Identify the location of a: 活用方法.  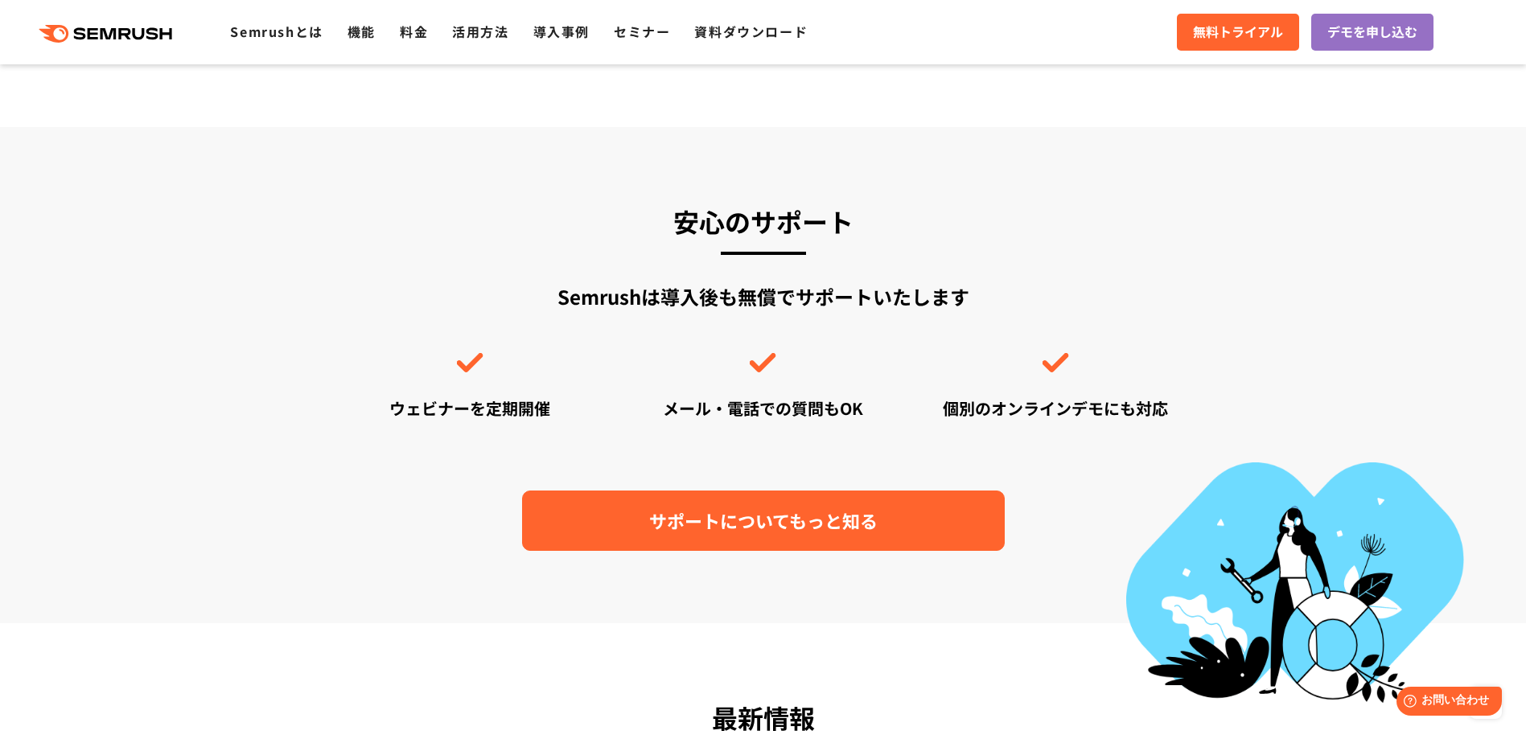
(480, 31).